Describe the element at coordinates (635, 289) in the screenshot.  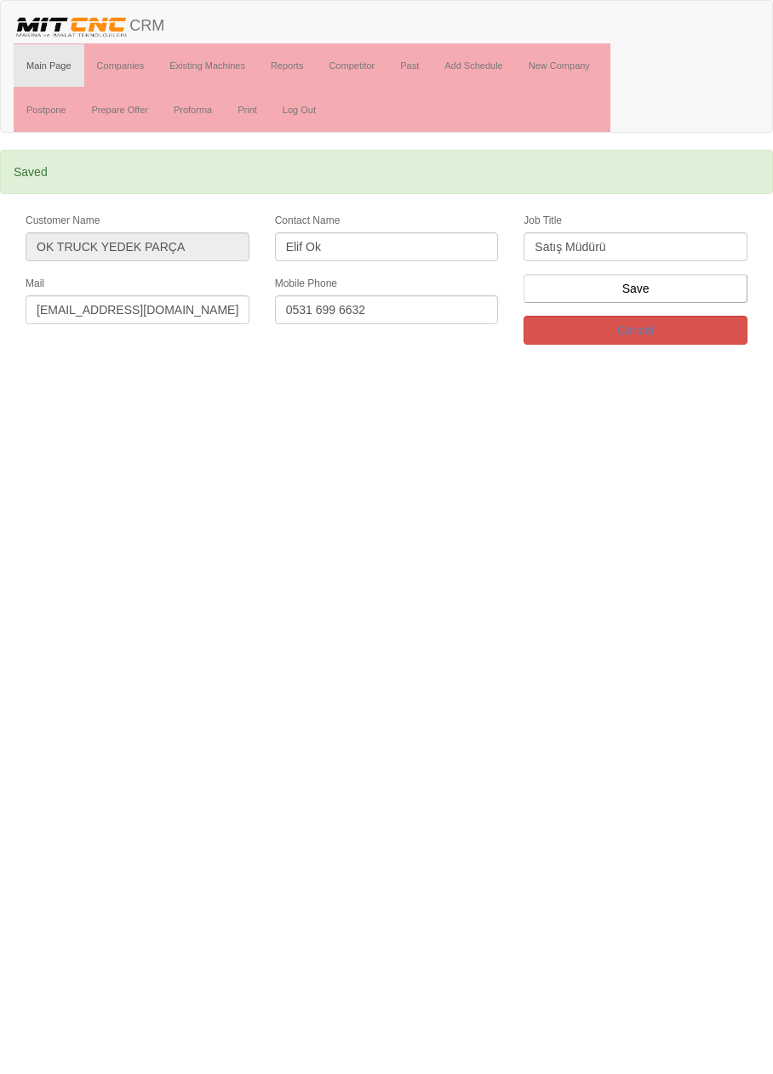
I see `input: Save` at that location.